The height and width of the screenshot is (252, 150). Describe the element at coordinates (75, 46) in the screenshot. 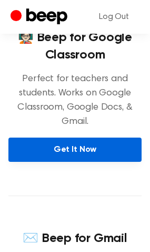

I see `h4: 🧑🏻‍🏫 Beep for Google Classroom` at that location.